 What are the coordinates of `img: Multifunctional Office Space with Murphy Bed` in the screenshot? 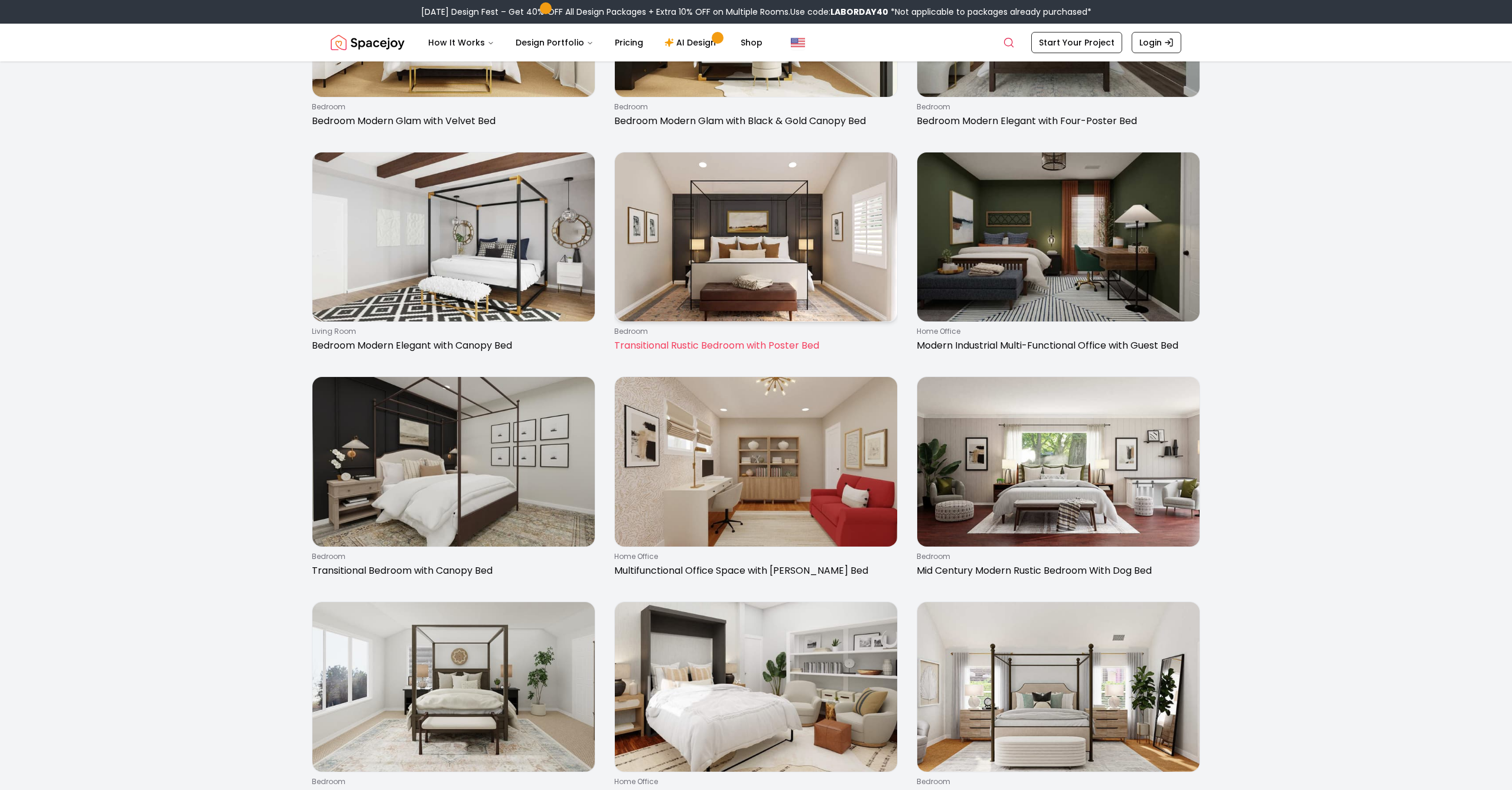 It's located at (756, 461).